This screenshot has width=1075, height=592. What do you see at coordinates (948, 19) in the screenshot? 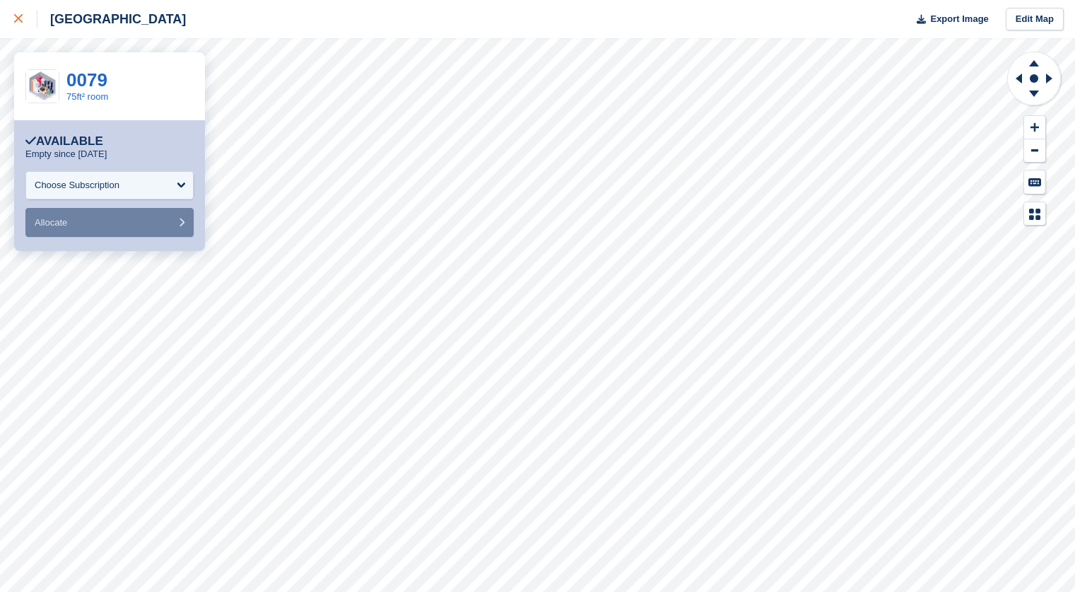
I see `button: Export Image` at bounding box center [948, 19].